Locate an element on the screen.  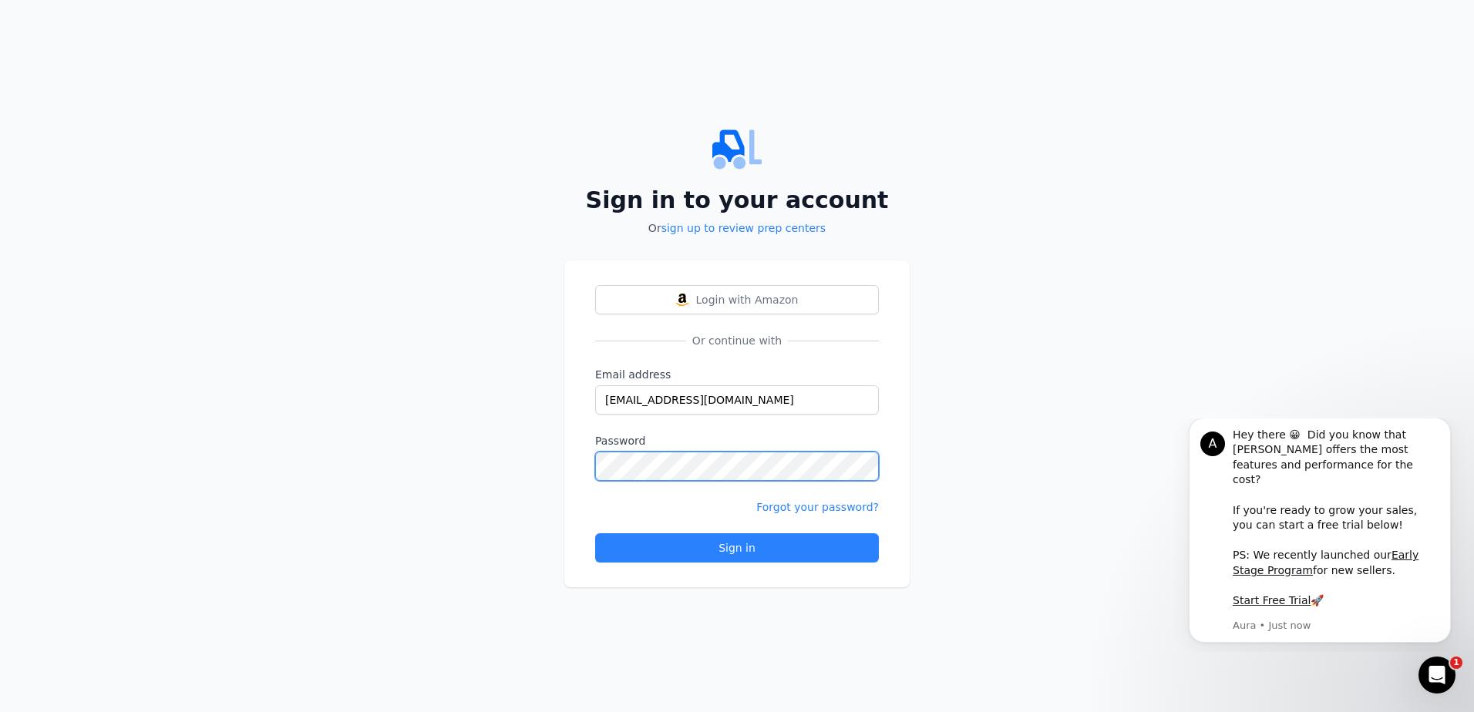
span: 1 is located at coordinates (1457, 663).